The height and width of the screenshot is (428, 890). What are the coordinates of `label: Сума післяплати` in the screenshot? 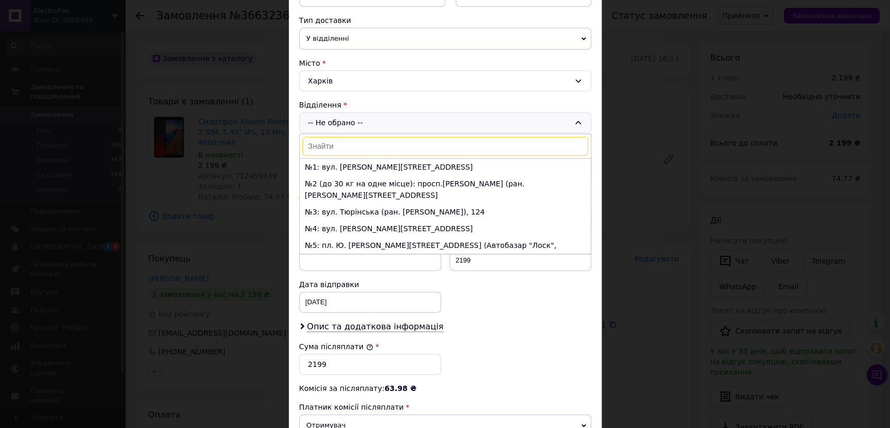 It's located at (336, 346).